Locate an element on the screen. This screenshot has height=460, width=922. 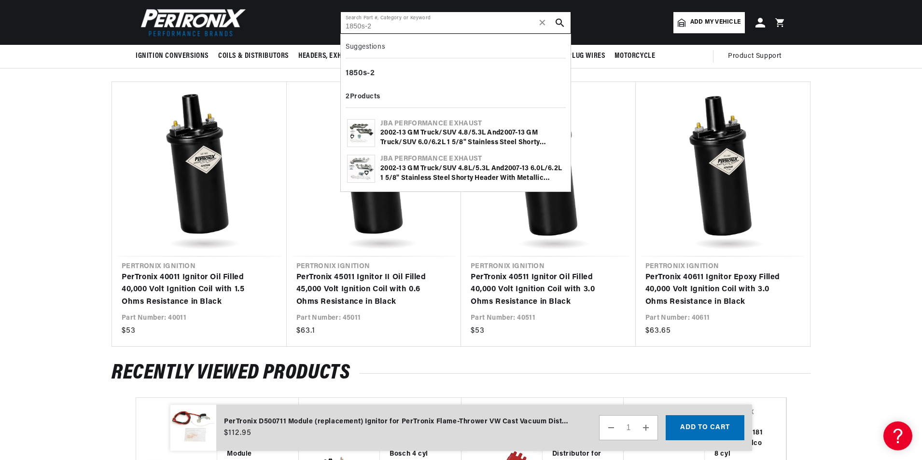
img: Pertronix is located at coordinates (191, 22).